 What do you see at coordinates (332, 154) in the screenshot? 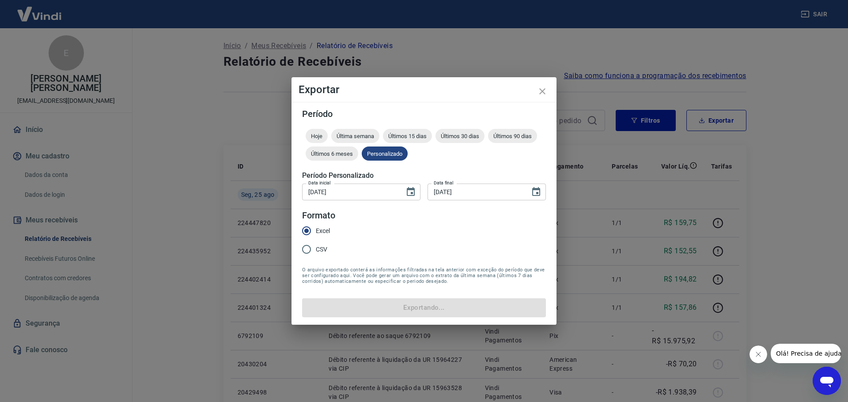
I see `div: Últimos 6 meses` at bounding box center [332, 154].